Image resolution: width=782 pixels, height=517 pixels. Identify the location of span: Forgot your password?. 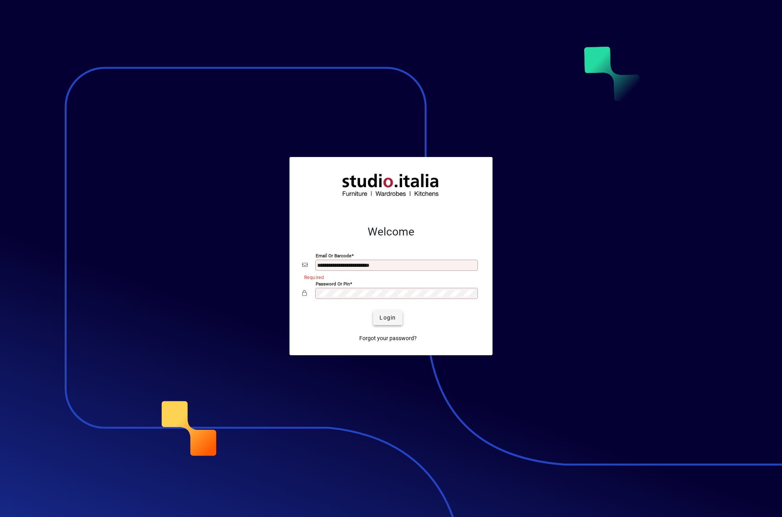
(388, 338).